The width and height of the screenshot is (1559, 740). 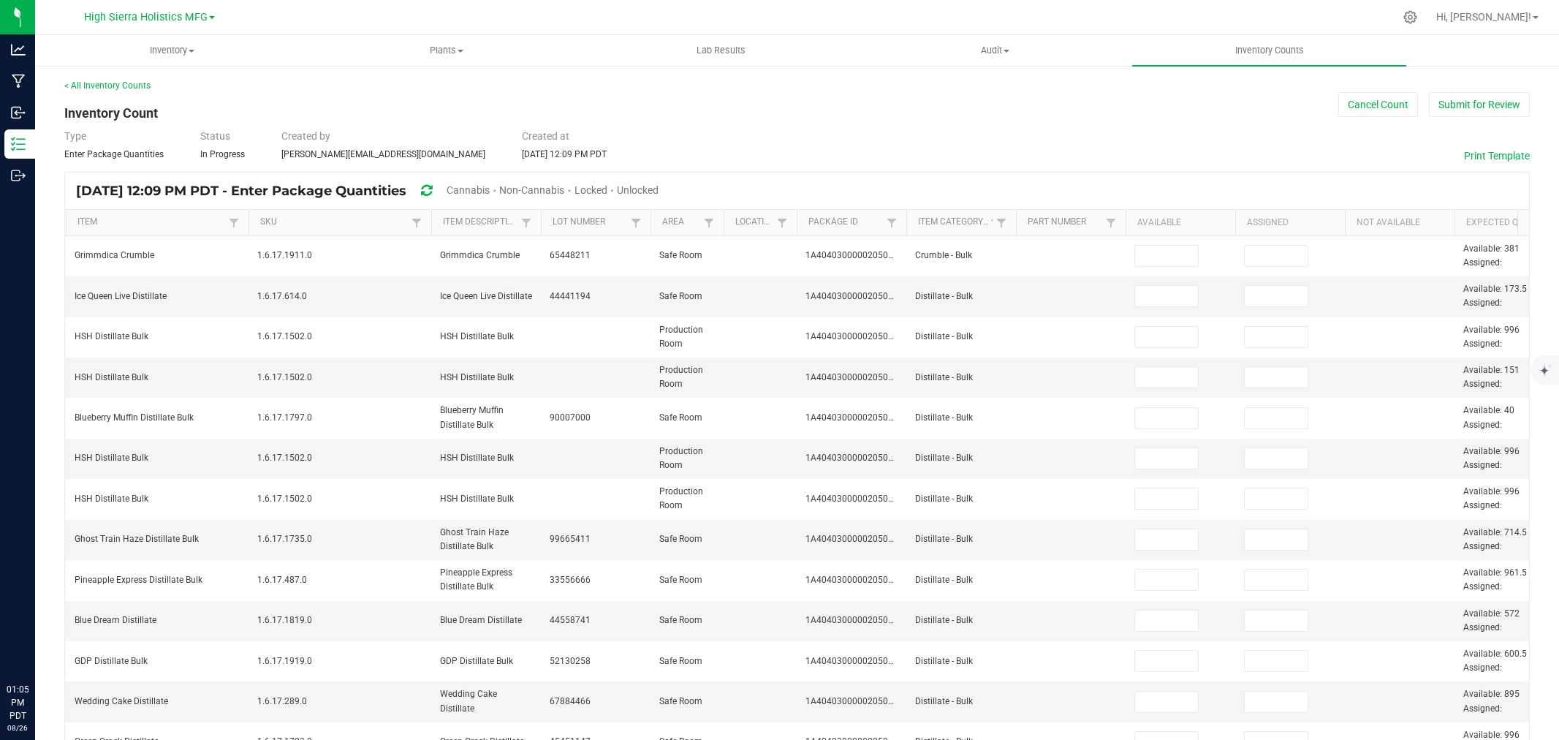 What do you see at coordinates (867, 336) in the screenshot?
I see `span: 1A4040300000205000022553` at bounding box center [867, 336].